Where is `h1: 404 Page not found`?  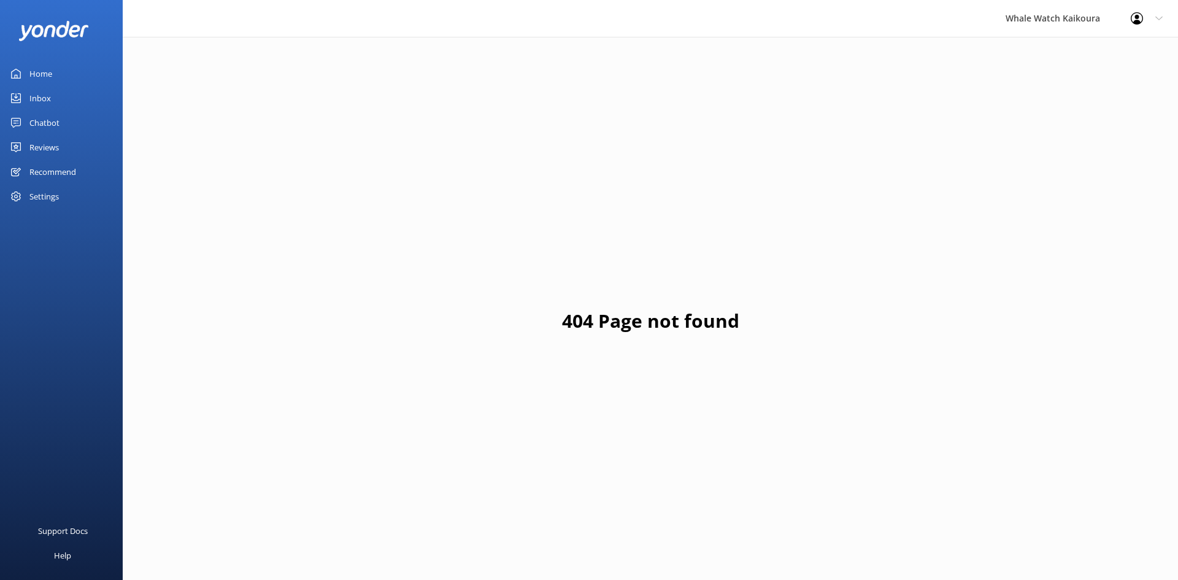 h1: 404 Page not found is located at coordinates (650, 321).